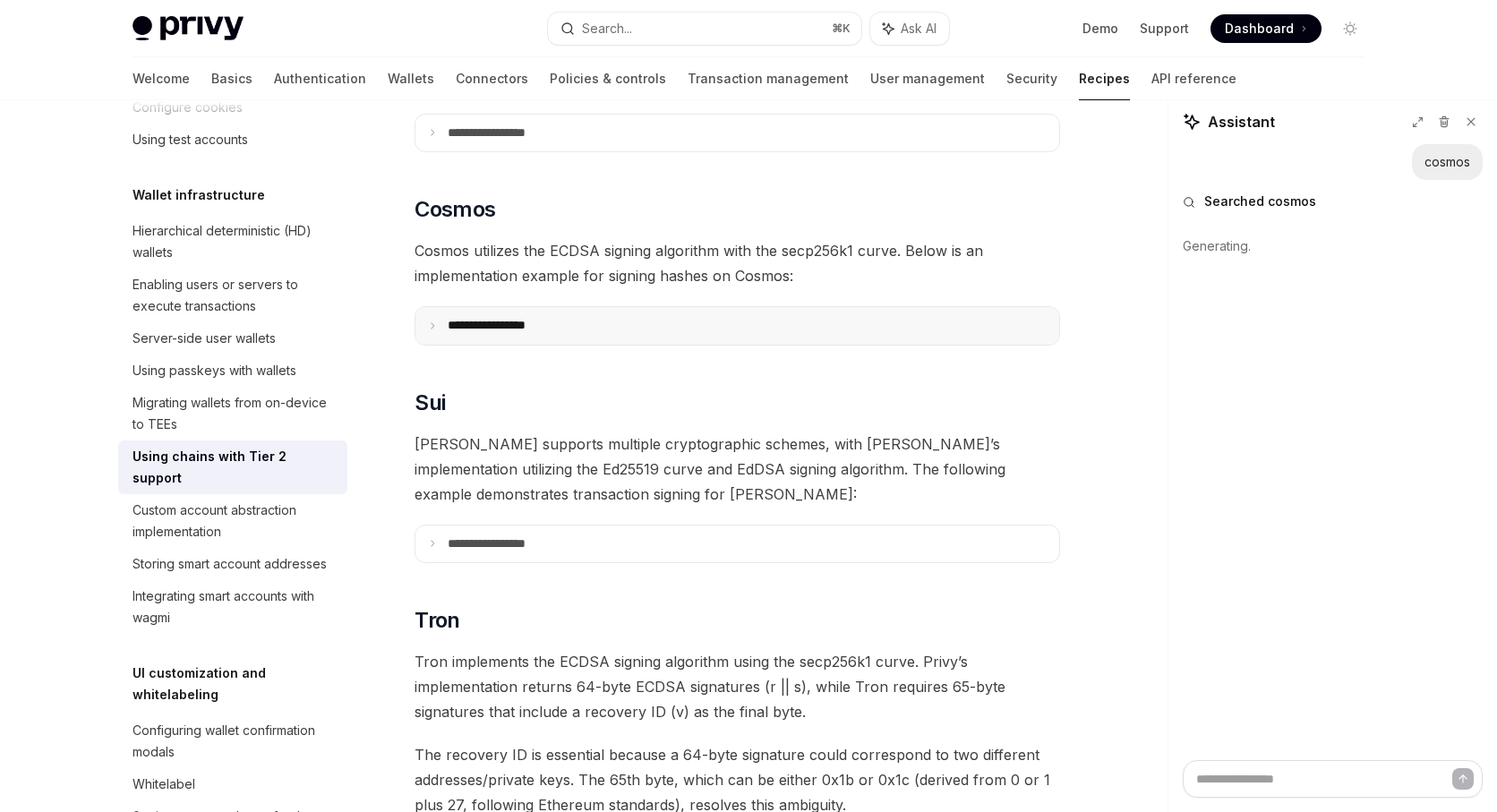 This screenshot has height=812, width=1497. What do you see at coordinates (214, 370) in the screenshot?
I see `div: Using passkeys with wallets` at bounding box center [214, 370].